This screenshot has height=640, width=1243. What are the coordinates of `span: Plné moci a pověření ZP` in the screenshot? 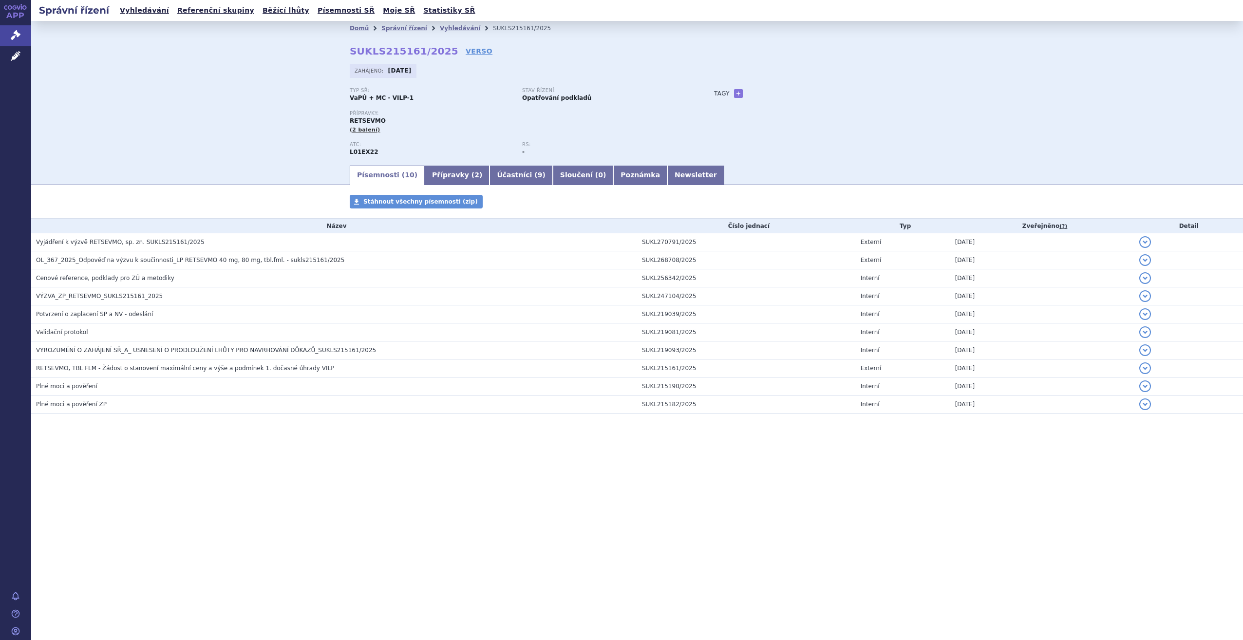 It's located at (71, 404).